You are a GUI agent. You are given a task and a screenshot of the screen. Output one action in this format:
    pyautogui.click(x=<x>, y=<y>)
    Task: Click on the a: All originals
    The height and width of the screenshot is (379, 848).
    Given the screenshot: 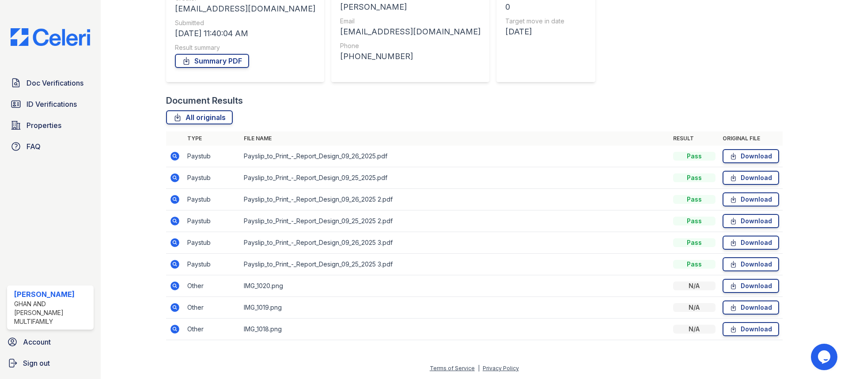 What is the action you would take?
    pyautogui.click(x=199, y=117)
    